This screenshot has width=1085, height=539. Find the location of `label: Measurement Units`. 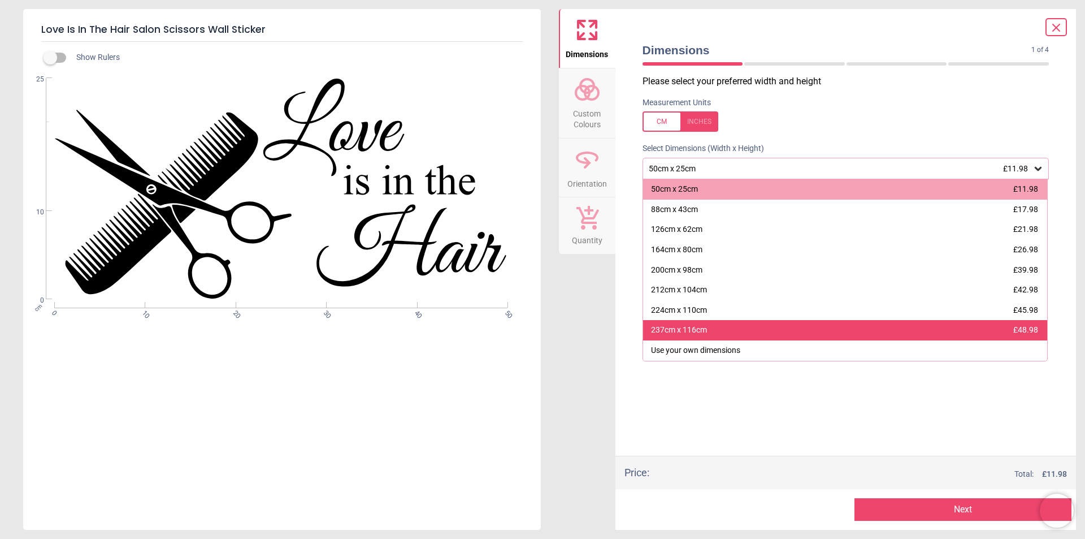

label: Measurement Units is located at coordinates (677, 103).